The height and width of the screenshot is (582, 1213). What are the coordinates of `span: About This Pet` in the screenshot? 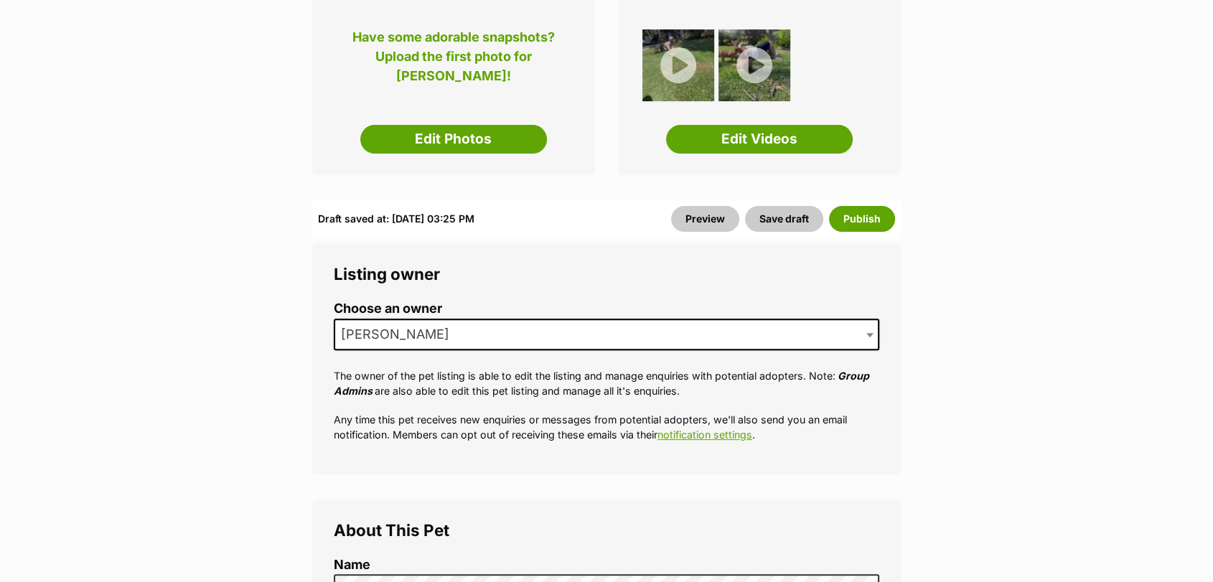 It's located at (391, 530).